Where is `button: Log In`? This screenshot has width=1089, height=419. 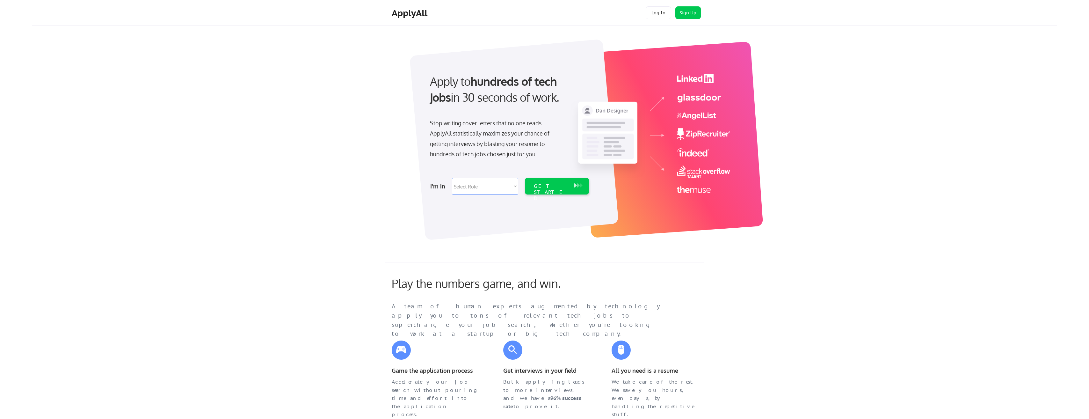
button: Log In is located at coordinates (658, 13).